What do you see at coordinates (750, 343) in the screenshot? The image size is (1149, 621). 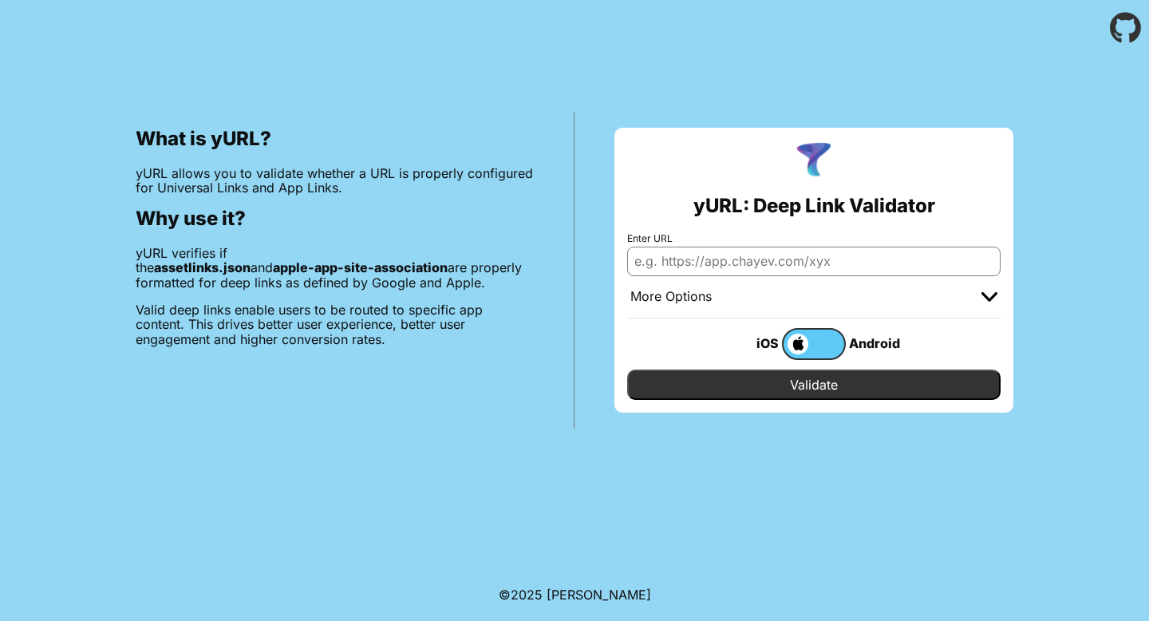 I see `div: iOS` at bounding box center [750, 343].